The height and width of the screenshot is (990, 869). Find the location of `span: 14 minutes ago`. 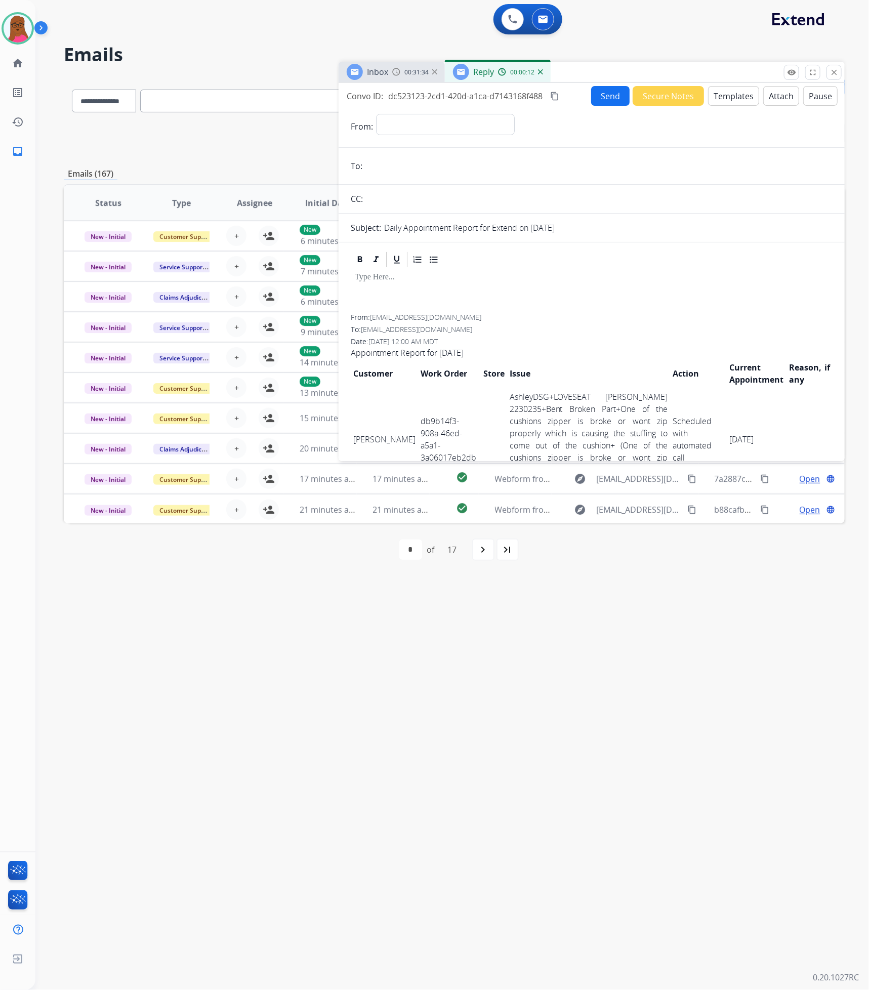

span: 14 minutes ago is located at coordinates (329, 362).